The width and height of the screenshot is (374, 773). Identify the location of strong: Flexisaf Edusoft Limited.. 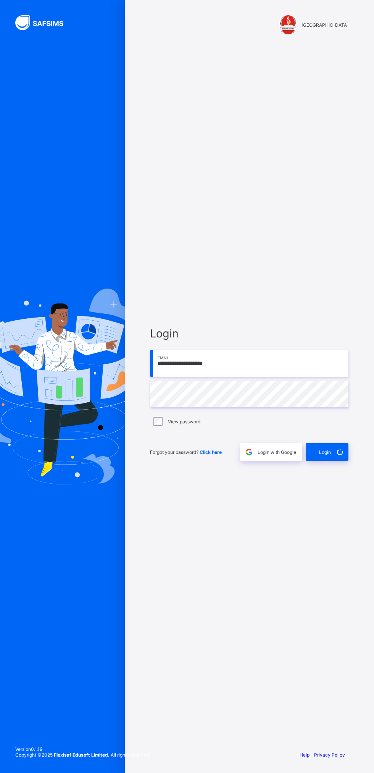
(82, 754).